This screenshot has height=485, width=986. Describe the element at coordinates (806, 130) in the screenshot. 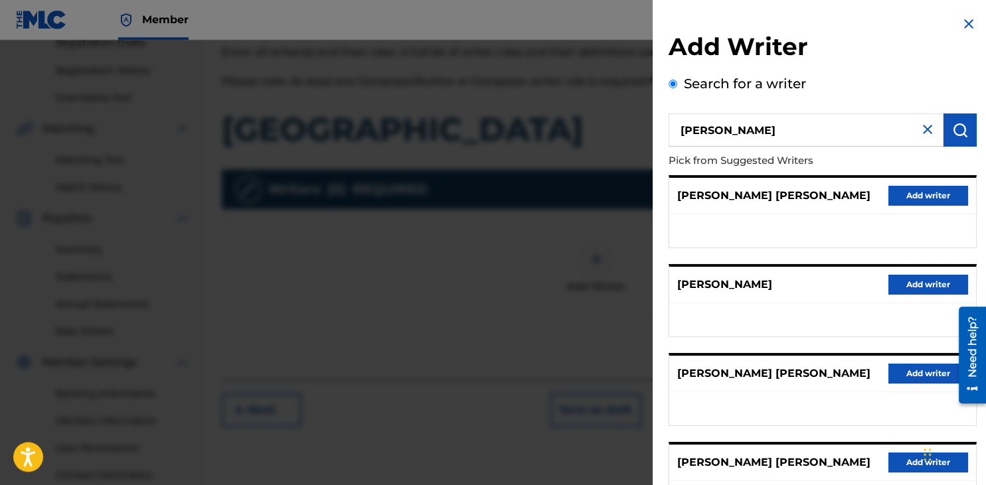

I see `input: Search writer's name or IPI Number` at that location.